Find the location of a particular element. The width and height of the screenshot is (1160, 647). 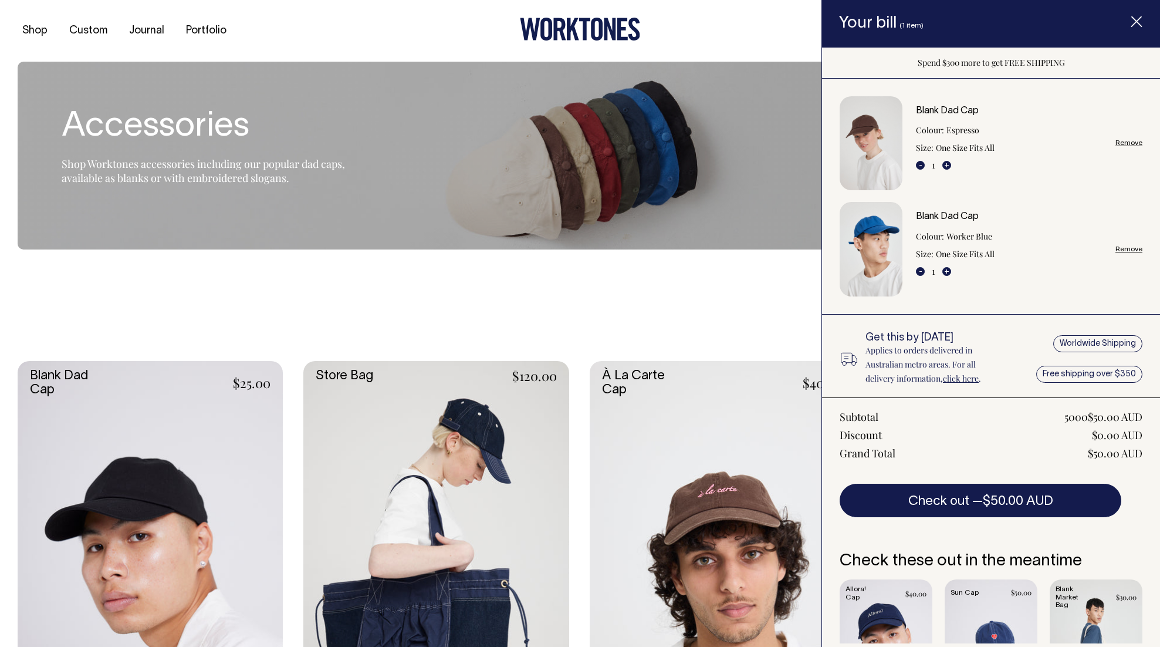

a: Journal is located at coordinates (147, 31).